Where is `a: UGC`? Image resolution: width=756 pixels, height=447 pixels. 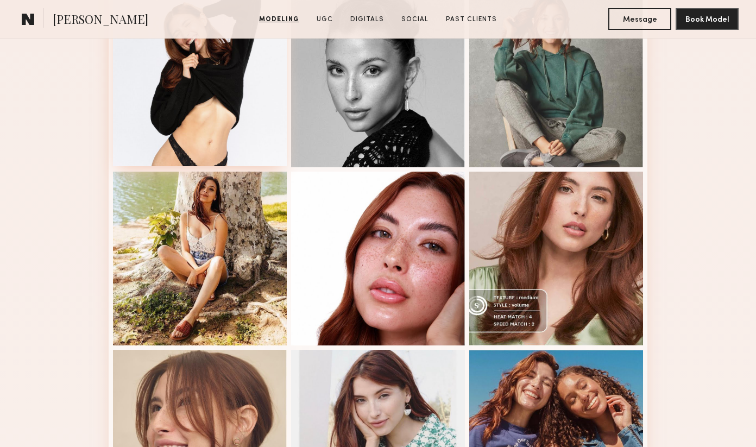
a: UGC is located at coordinates (325, 20).